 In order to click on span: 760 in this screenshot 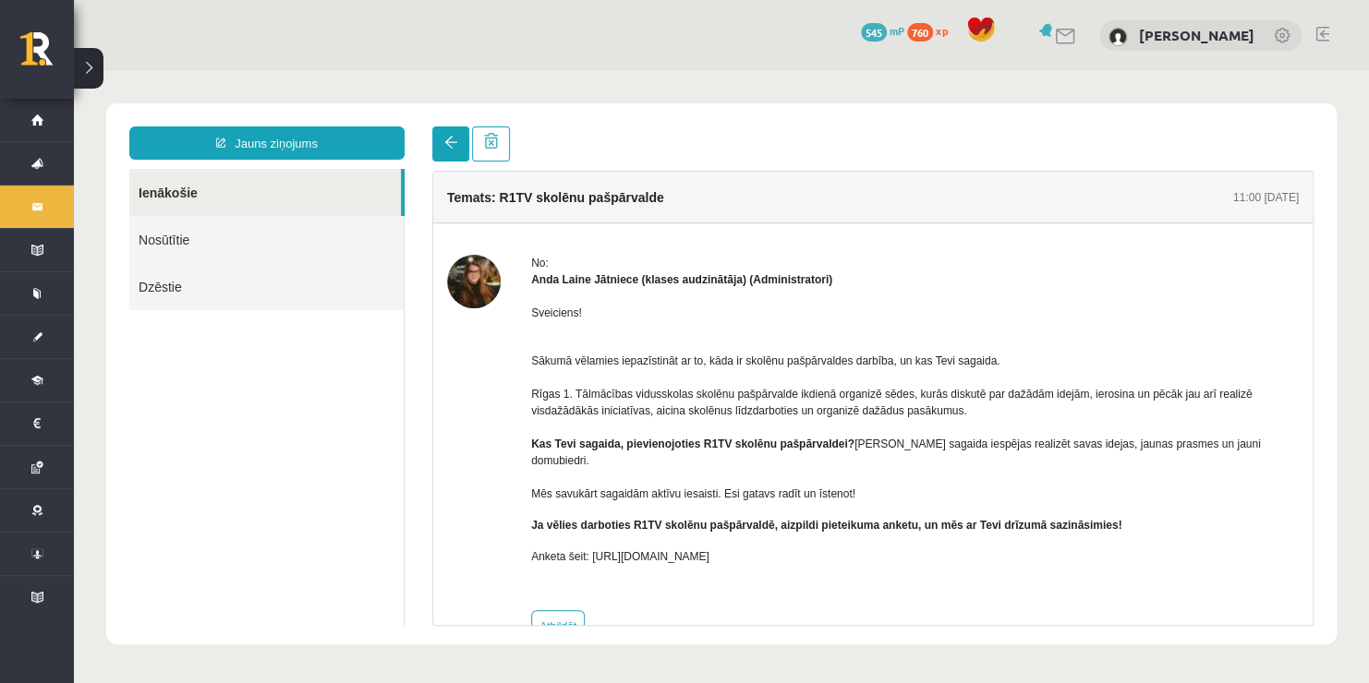, I will do `click(920, 32)`.